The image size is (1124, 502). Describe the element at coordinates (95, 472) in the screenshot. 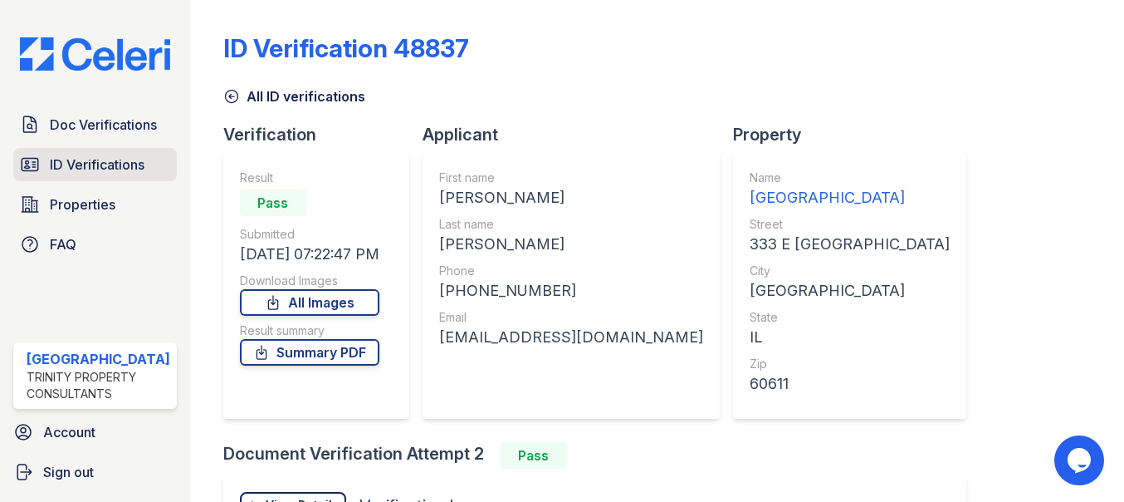

I see `button: Sign out` at that location.